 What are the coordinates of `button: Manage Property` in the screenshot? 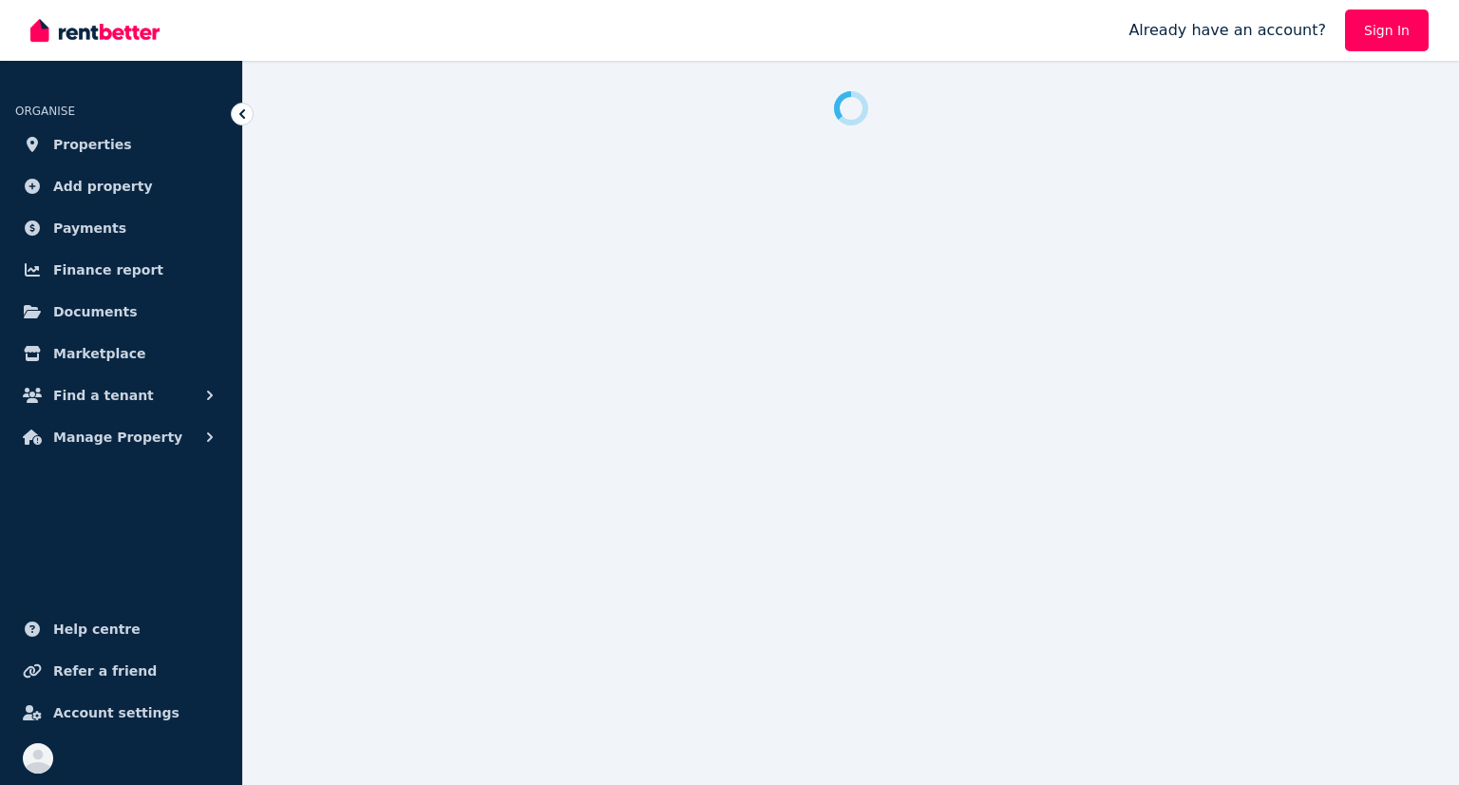 It's located at (121, 437).